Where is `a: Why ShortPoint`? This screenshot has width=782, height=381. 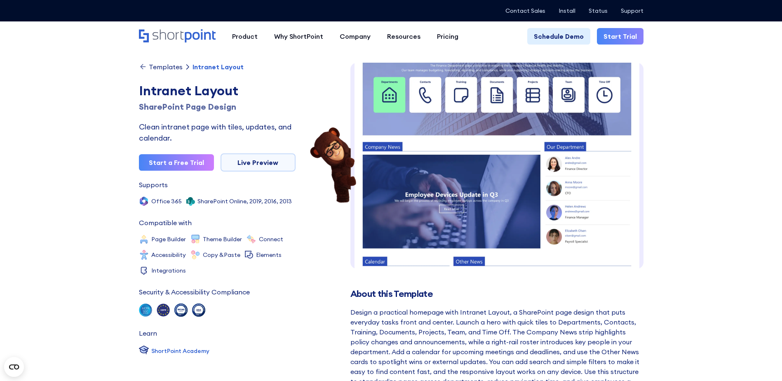
a: Why ShortPoint is located at coordinates (299, 36).